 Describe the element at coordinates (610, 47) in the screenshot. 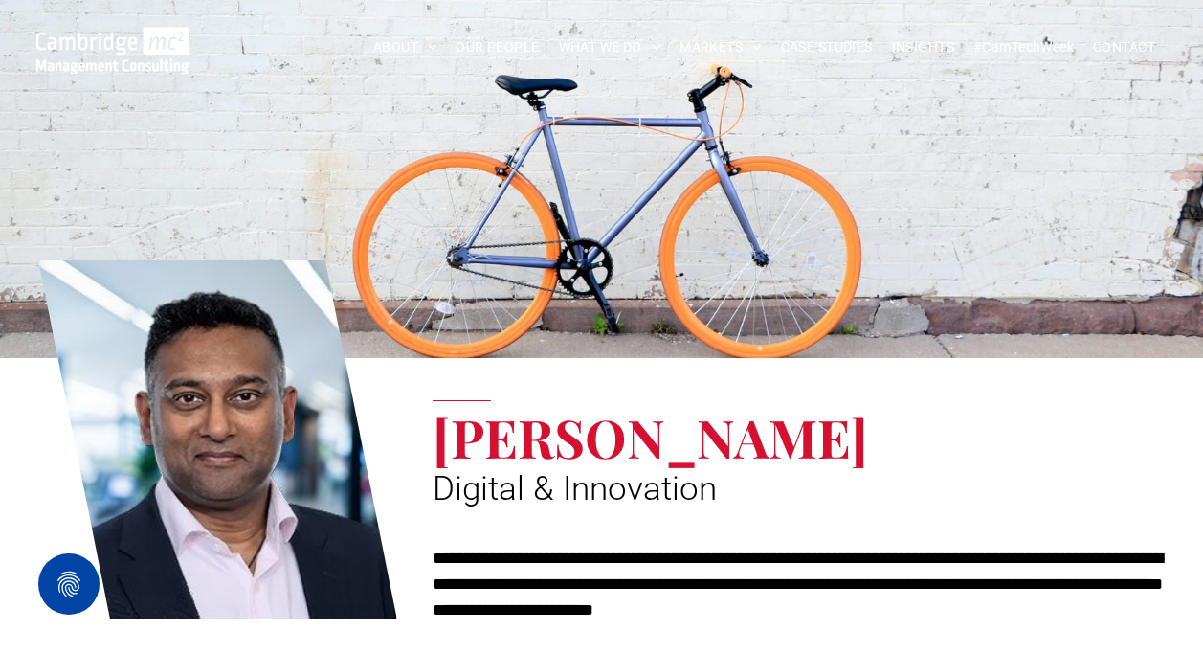

I see `a: WHAT WE DO` at that location.